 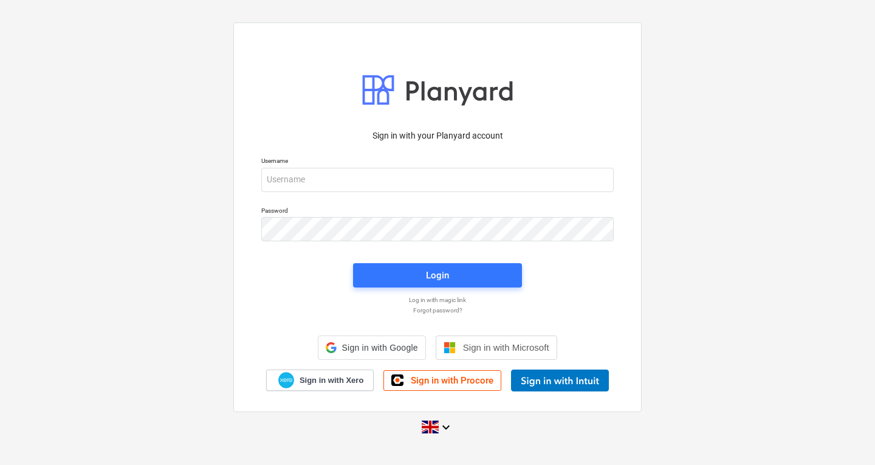 I want to click on p: Password, so click(x=437, y=211).